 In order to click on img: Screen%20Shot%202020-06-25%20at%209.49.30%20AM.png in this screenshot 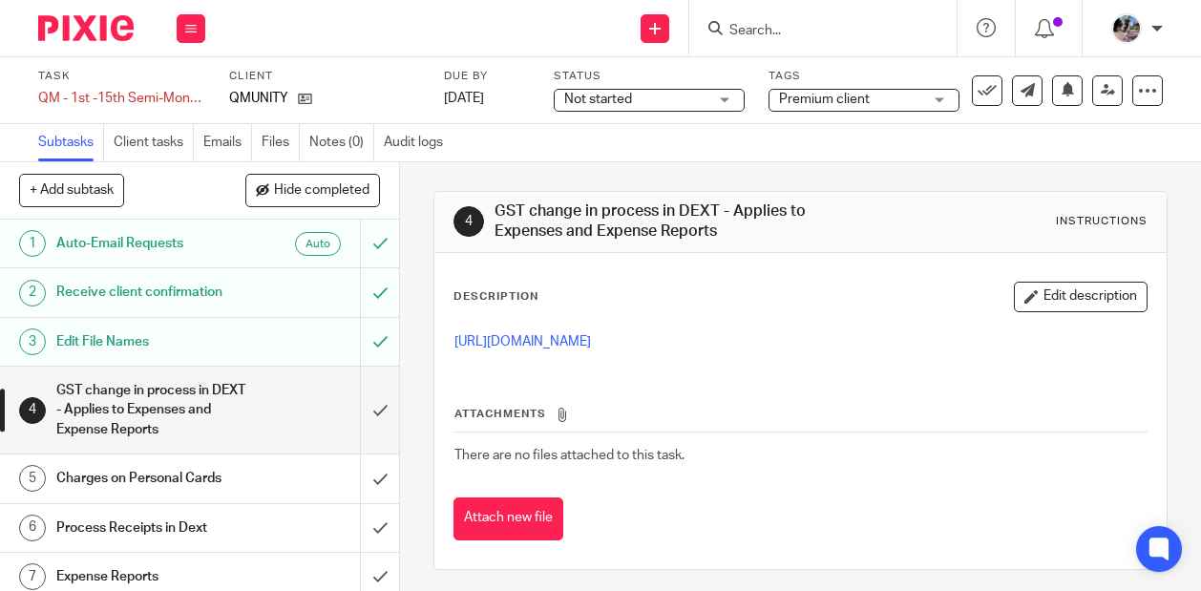, I will do `click(1126, 29)`.